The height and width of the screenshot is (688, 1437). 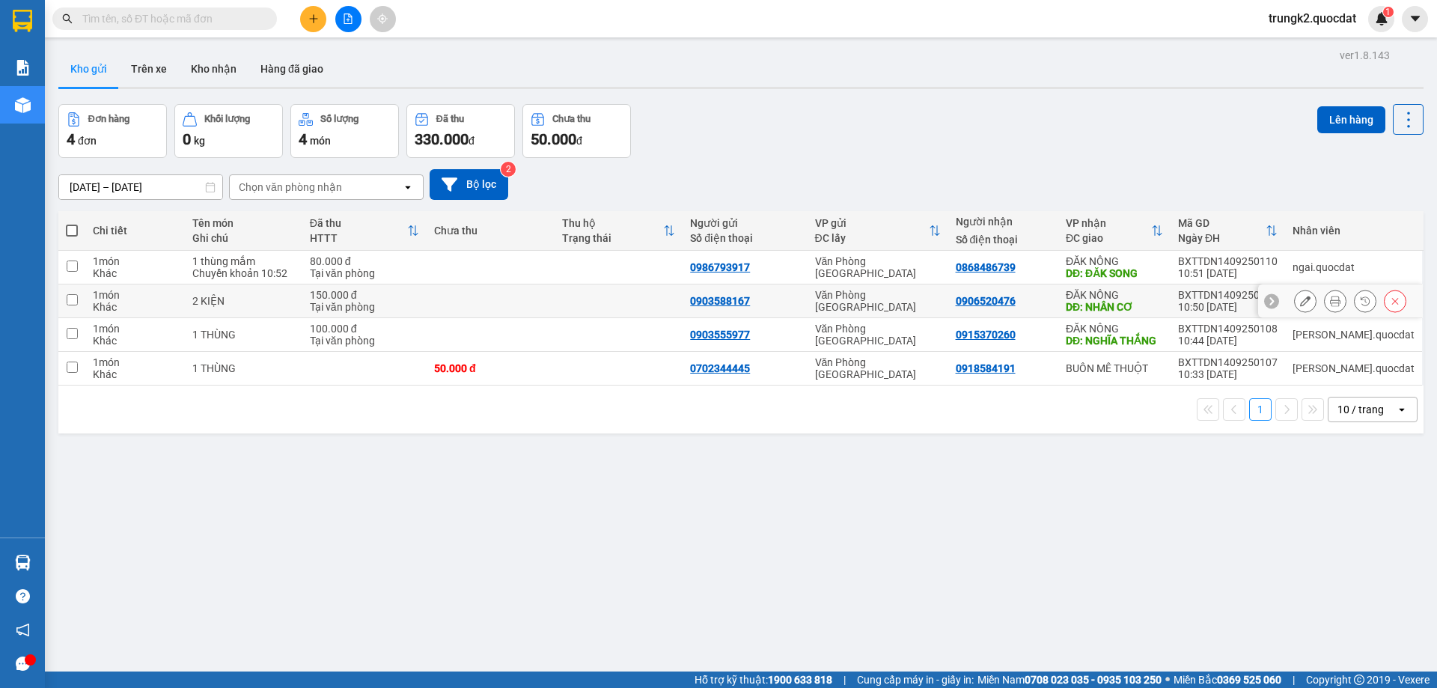 I want to click on div: ngai.quocdat, so click(x=1353, y=267).